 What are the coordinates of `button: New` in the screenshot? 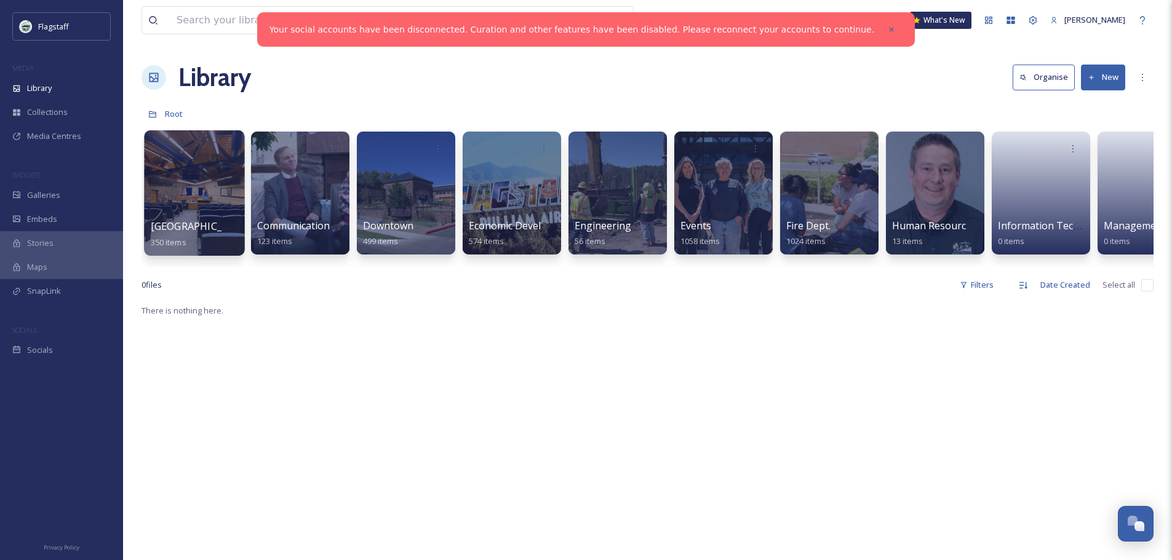 It's located at (1103, 77).